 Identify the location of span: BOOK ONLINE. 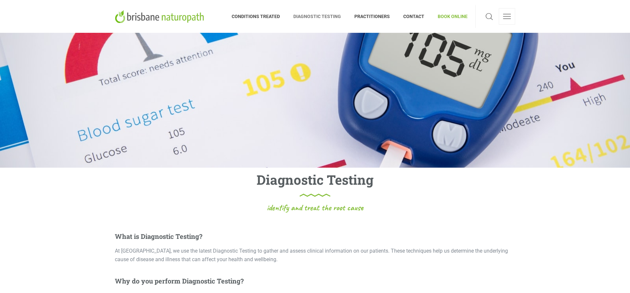
(449, 16).